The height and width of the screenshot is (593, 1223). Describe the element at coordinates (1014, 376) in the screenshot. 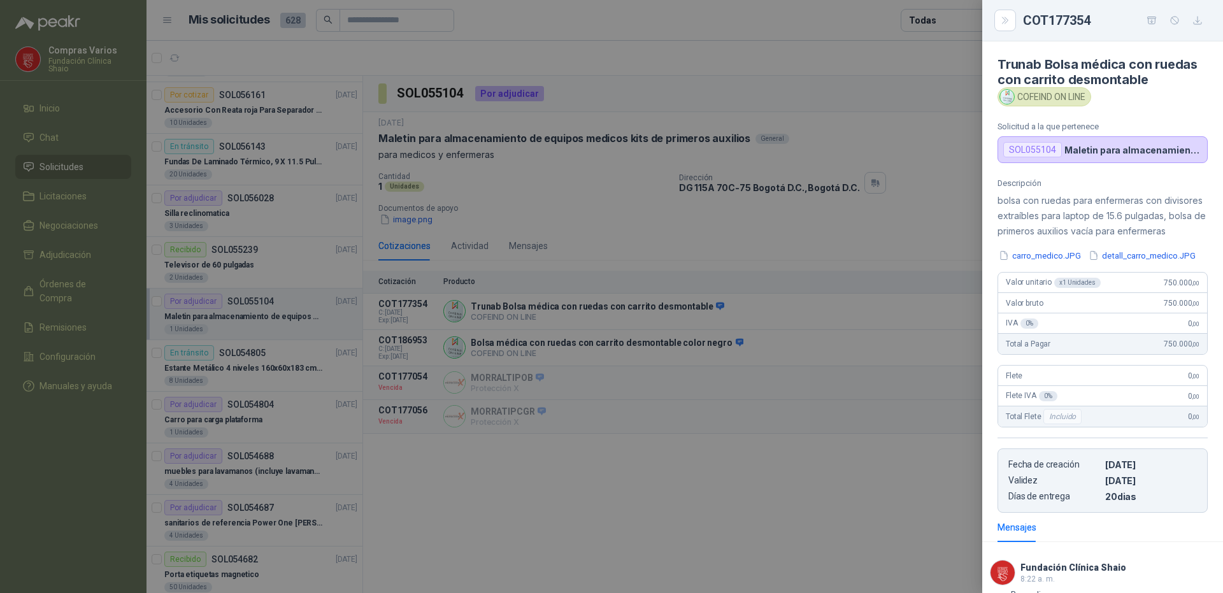

I see `span: Flete` at that location.